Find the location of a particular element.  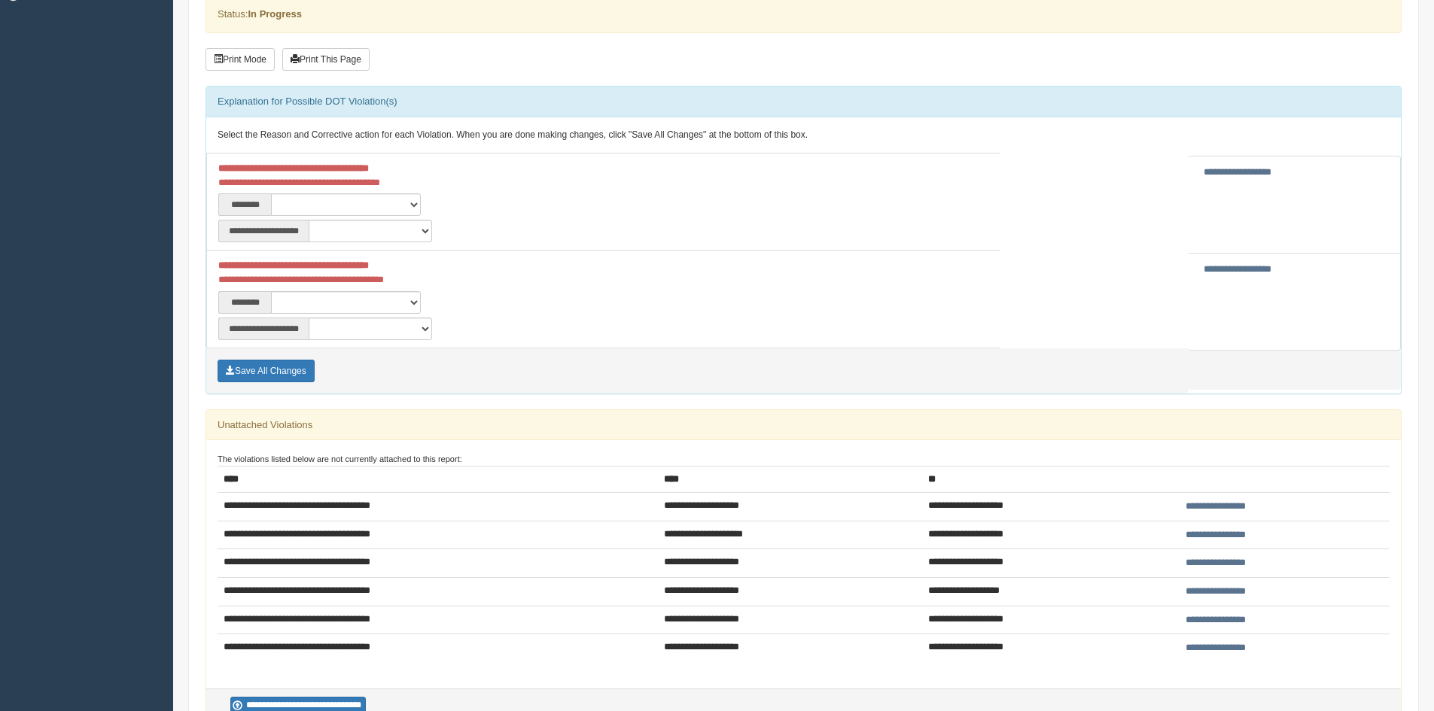

button: Print This Page is located at coordinates (326, 59).